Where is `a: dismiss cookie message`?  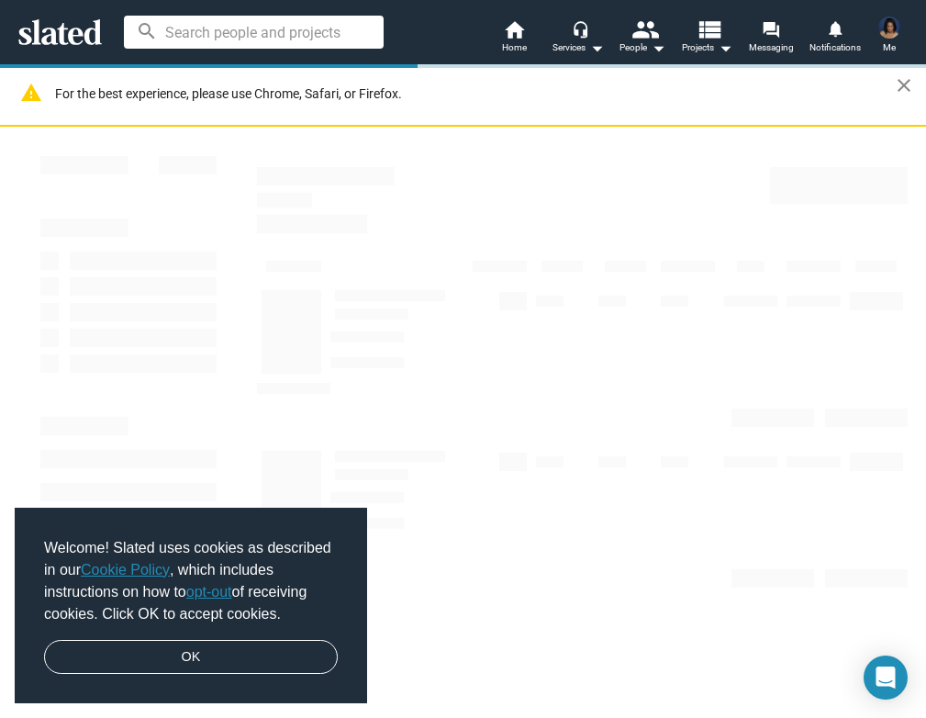
a: dismiss cookie message is located at coordinates (191, 657).